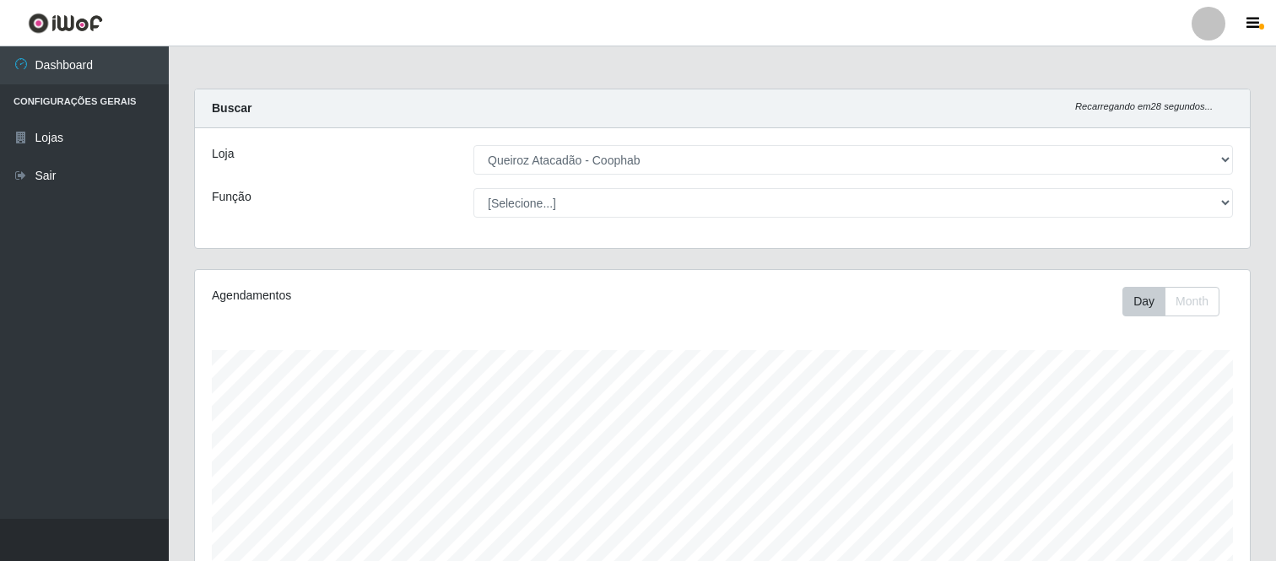 The height and width of the screenshot is (561, 1276). Describe the element at coordinates (1191, 301) in the screenshot. I see `button: Month` at that location.